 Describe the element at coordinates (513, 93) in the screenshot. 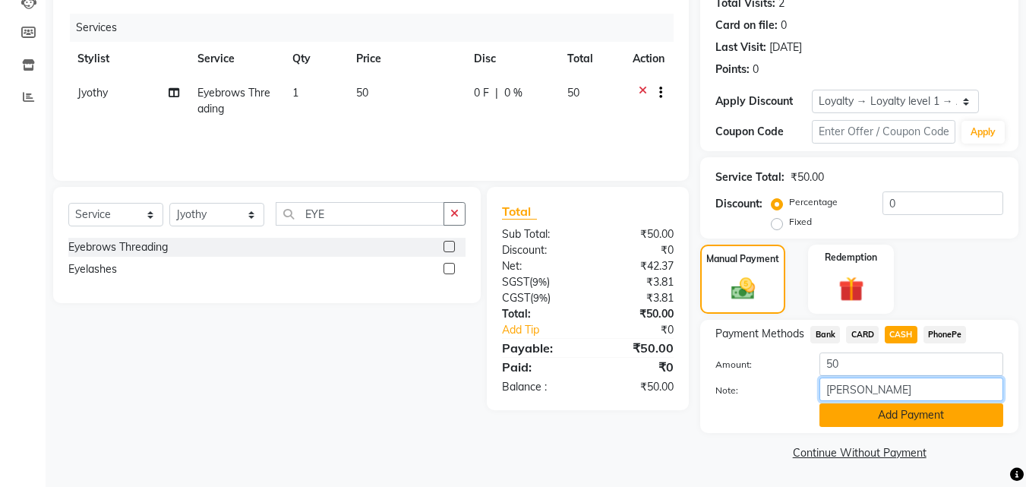

I see `span: 0 %` at that location.